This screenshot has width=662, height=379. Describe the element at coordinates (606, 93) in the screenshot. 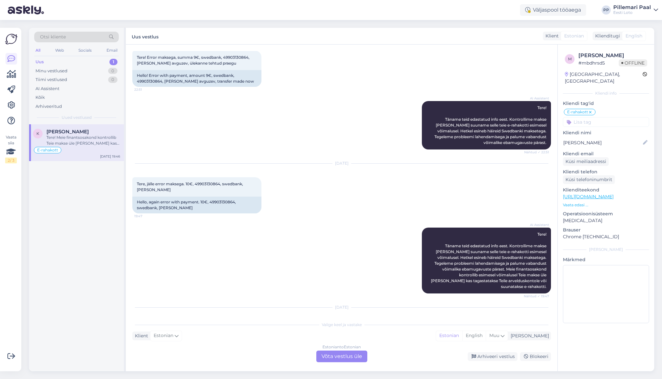

I see `div: Kliendi info` at that location.